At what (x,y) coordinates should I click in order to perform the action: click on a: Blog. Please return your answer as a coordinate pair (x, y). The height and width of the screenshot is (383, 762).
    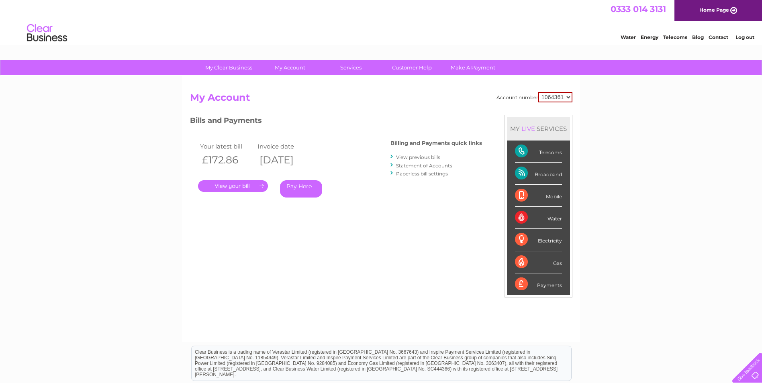
    Looking at the image, I should click on (697, 37).